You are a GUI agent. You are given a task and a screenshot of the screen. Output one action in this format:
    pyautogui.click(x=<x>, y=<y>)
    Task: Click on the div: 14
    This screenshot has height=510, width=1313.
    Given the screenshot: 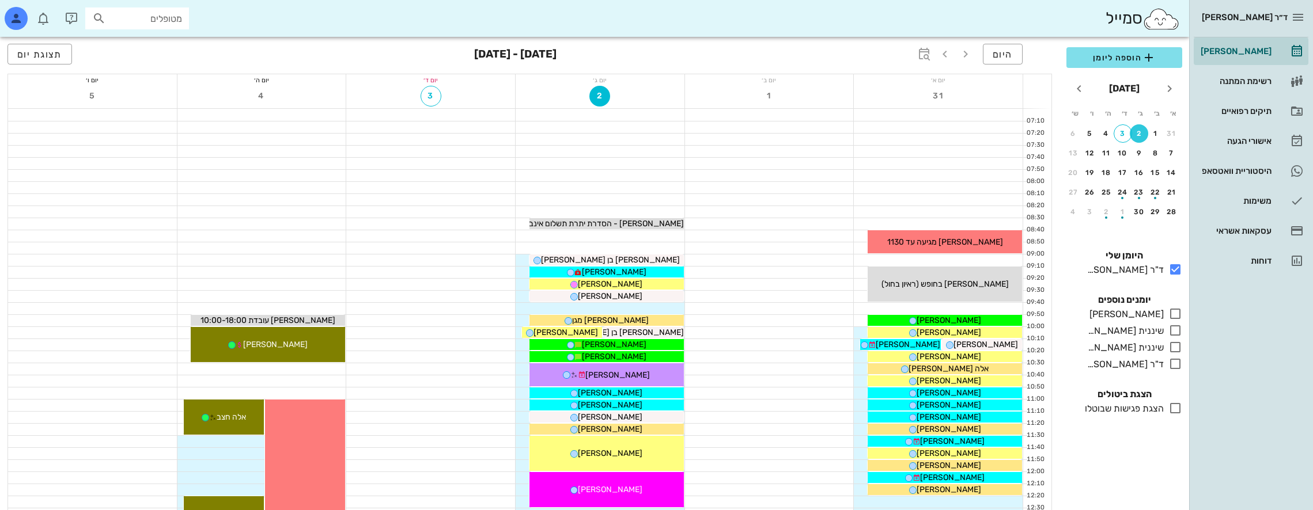 What is the action you would take?
    pyautogui.click(x=1172, y=173)
    